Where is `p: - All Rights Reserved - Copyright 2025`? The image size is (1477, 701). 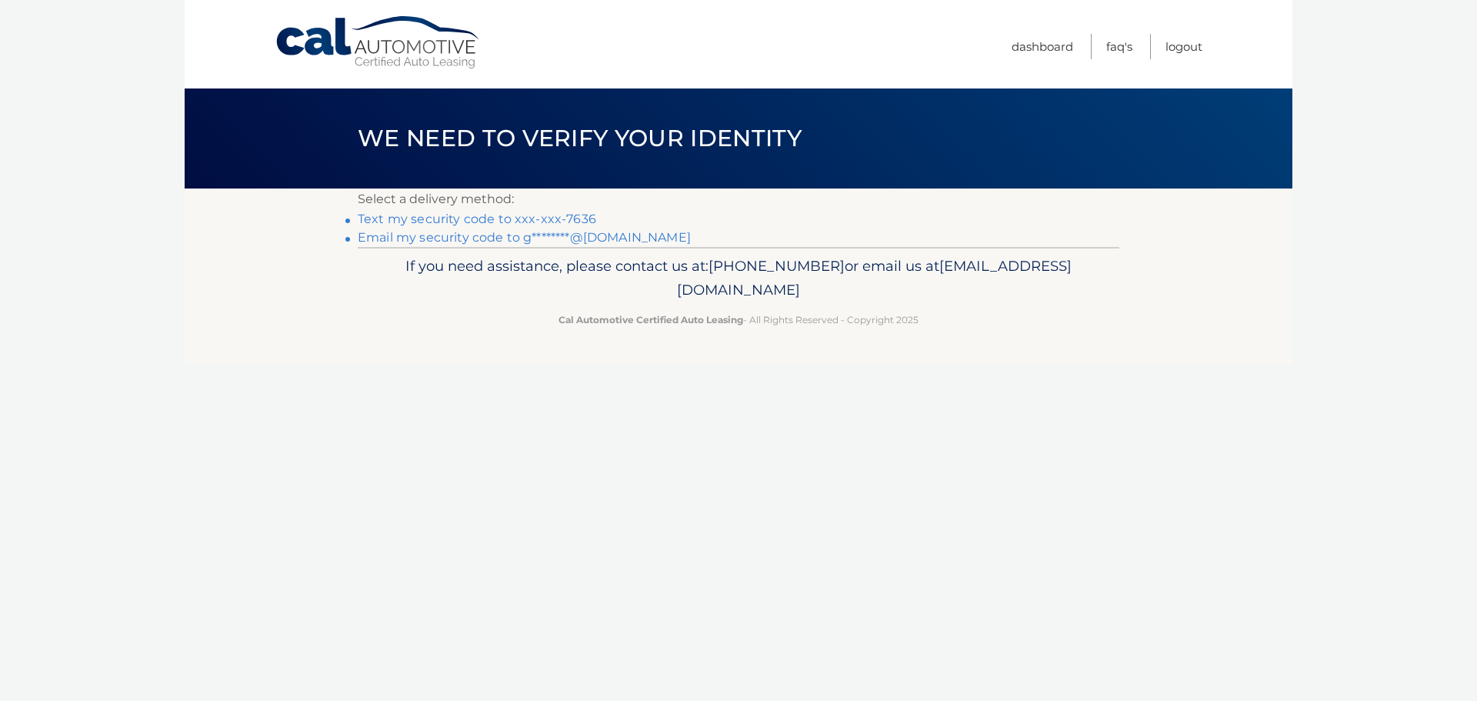
p: - All Rights Reserved - Copyright 2025 is located at coordinates (738, 319).